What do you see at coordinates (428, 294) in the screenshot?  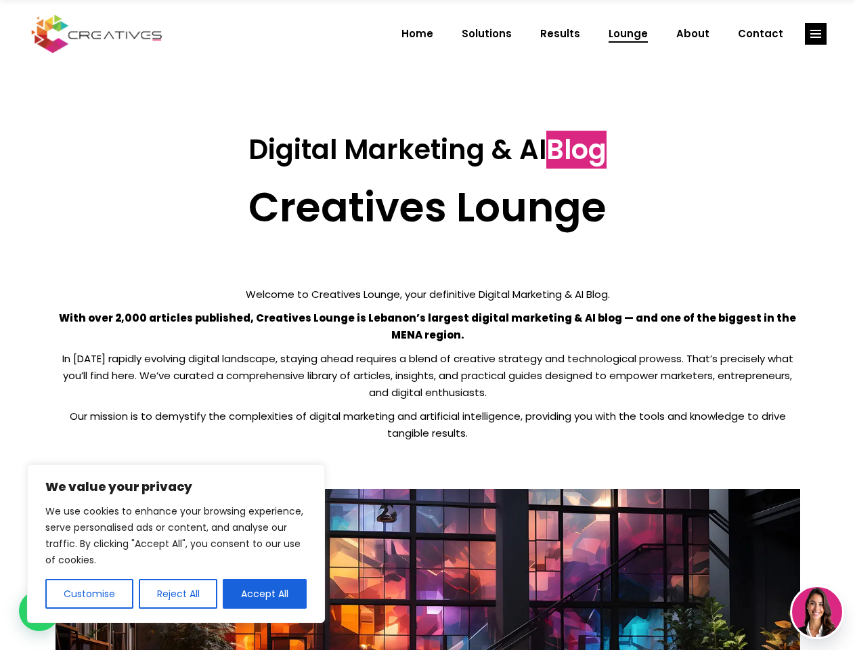 I see `p: Welcome to Creatives Lounge, your definitive Digital Marketing & AI Blog.` at bounding box center [428, 294].